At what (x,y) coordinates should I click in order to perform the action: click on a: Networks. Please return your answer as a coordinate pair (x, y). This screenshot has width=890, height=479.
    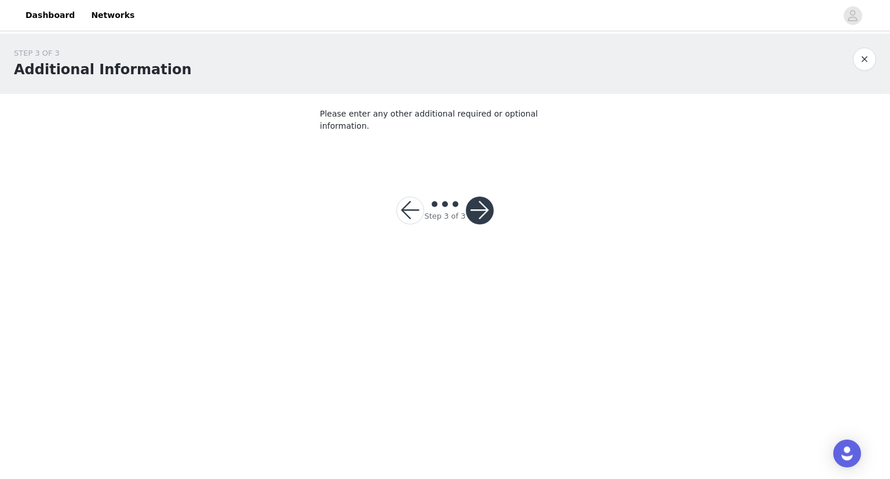
    Looking at the image, I should click on (112, 15).